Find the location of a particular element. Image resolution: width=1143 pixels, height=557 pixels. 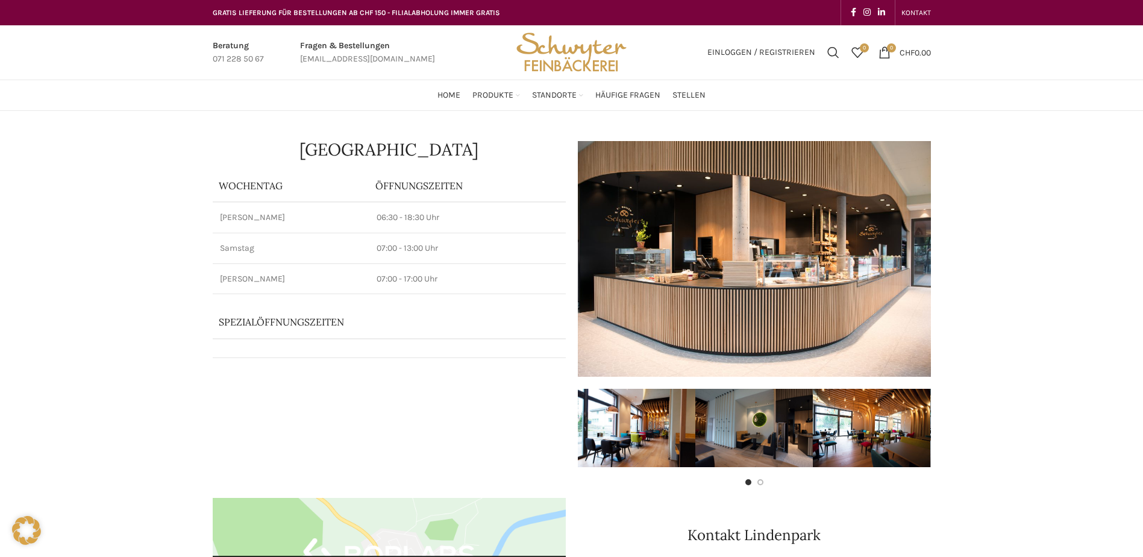

div: 2 / 4 is located at coordinates (754, 428).